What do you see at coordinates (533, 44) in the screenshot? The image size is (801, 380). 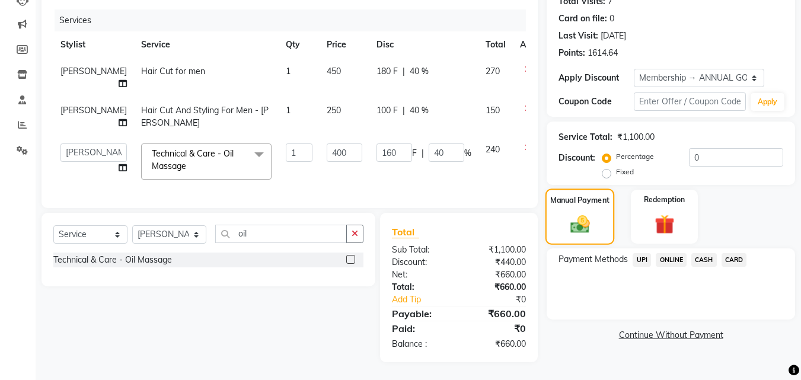 I see `th: Action` at bounding box center [533, 44].